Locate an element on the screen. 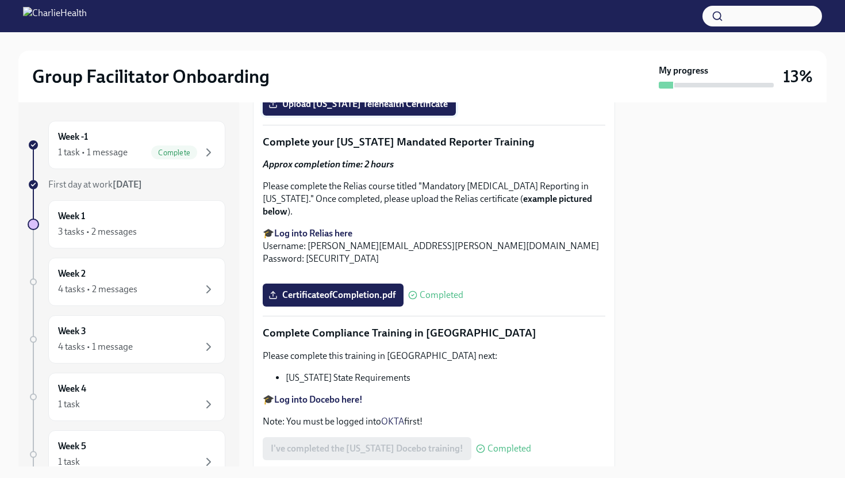 The image size is (845, 478). h6: Week 4 is located at coordinates (72, 389).